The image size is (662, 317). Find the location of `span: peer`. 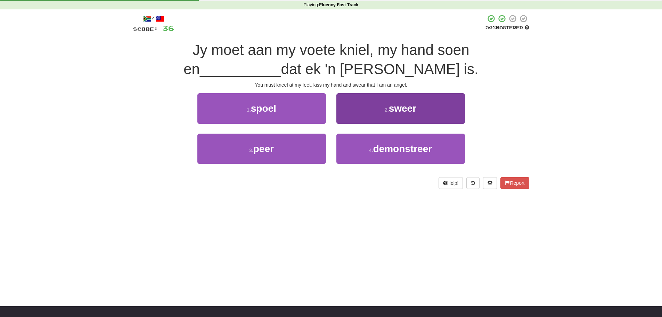

span: peer is located at coordinates (264, 148).